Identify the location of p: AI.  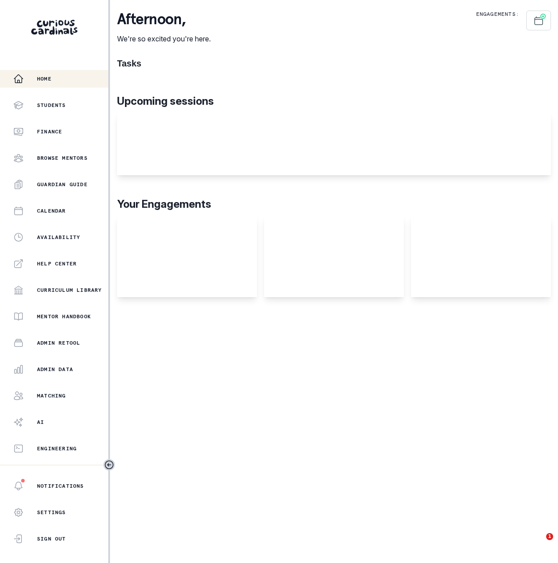
(41, 422).